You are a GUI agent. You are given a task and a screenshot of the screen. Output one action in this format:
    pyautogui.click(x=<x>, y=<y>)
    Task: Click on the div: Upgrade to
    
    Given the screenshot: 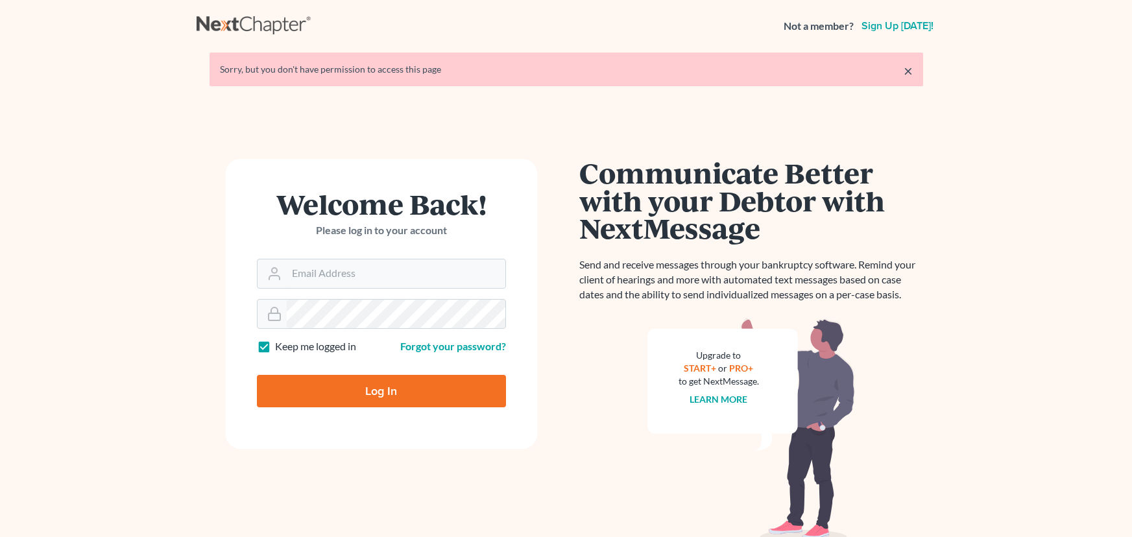 What is the action you would take?
    pyautogui.click(x=718, y=355)
    